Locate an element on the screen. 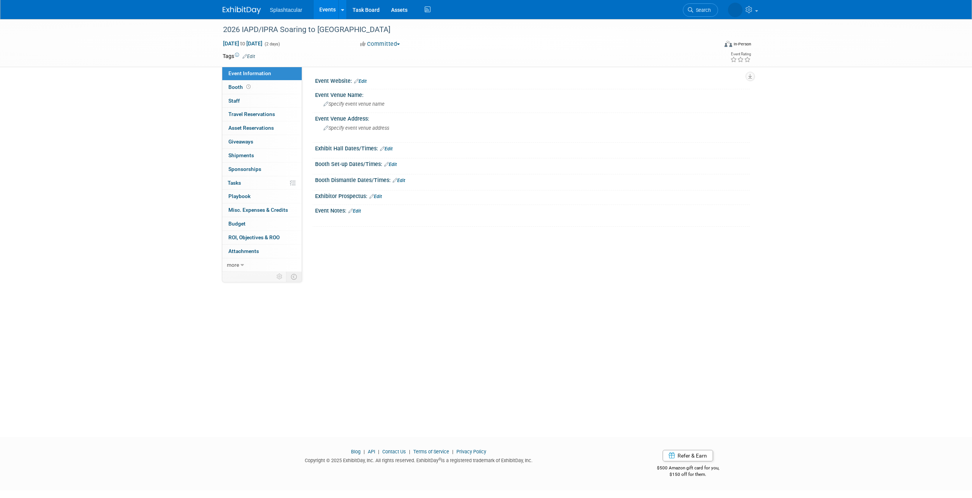 This screenshot has height=498, width=972. span: Staff is located at coordinates (234, 101).